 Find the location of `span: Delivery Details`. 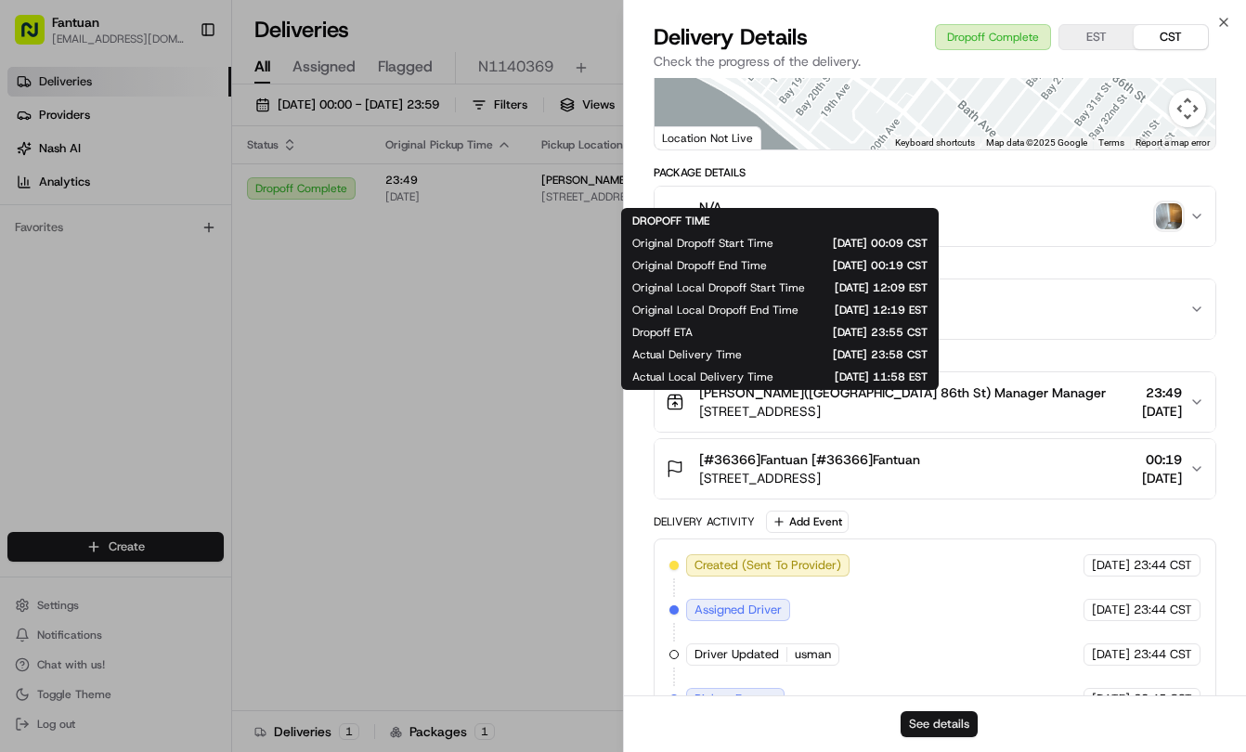

span: Delivery Details is located at coordinates (731, 37).